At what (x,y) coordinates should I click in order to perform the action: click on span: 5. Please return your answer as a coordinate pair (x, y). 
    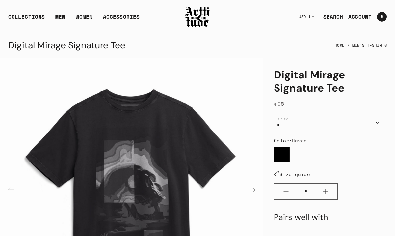
    Looking at the image, I should click on (382, 17).